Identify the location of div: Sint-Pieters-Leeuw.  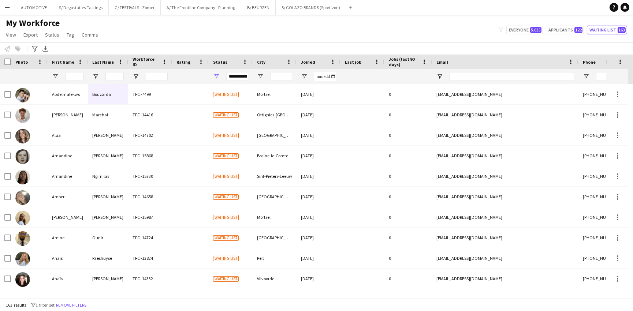
(274, 176).